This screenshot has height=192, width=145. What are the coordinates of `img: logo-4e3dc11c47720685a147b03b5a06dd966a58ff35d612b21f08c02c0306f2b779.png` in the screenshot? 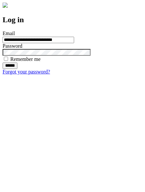 It's located at (5, 5).